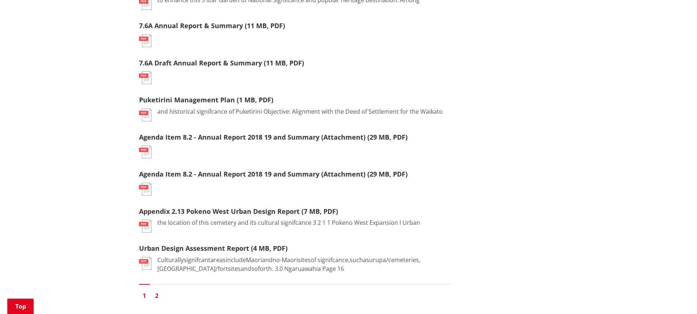 The image size is (697, 314). What do you see at coordinates (206, 100) in the screenshot?
I see `a: Puketirini Management Plan (1 MB, PDF)` at bounding box center [206, 100].